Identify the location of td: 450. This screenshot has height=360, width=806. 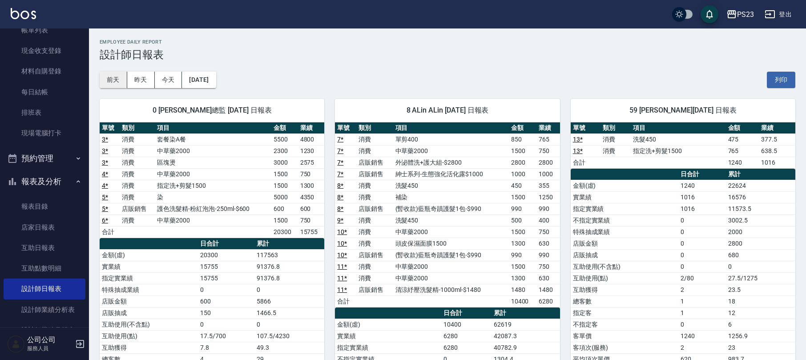
(522, 185).